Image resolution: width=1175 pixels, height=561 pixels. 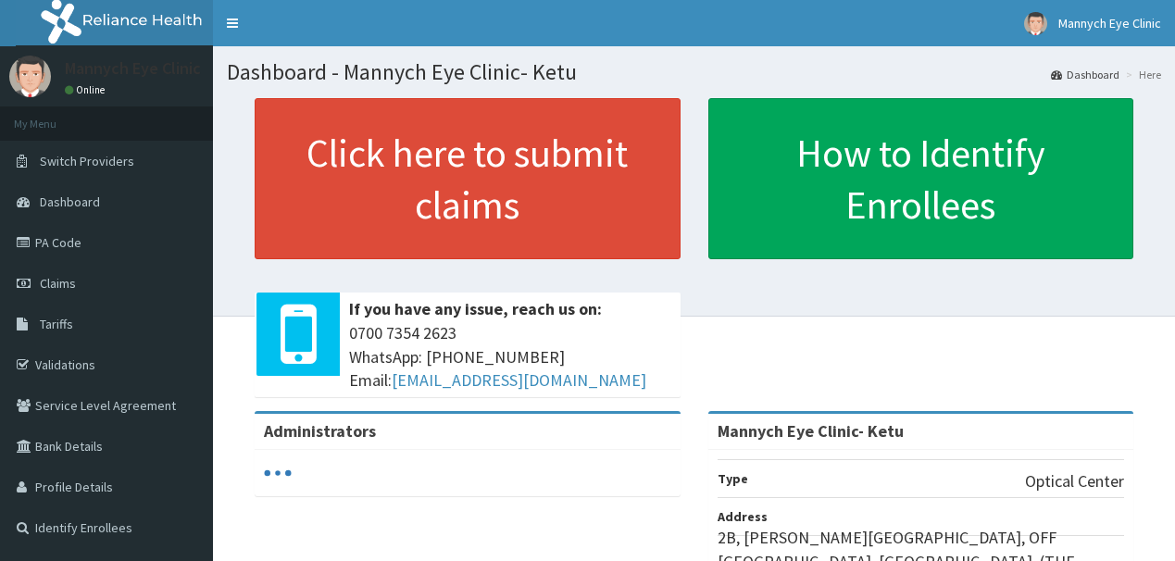 What do you see at coordinates (1141, 74) in the screenshot?
I see `li: Here` at bounding box center [1141, 74].